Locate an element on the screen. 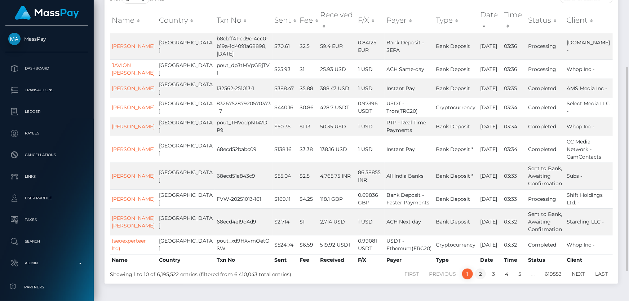 This screenshot has height=301, width=629. a: Admin is located at coordinates (47, 263).